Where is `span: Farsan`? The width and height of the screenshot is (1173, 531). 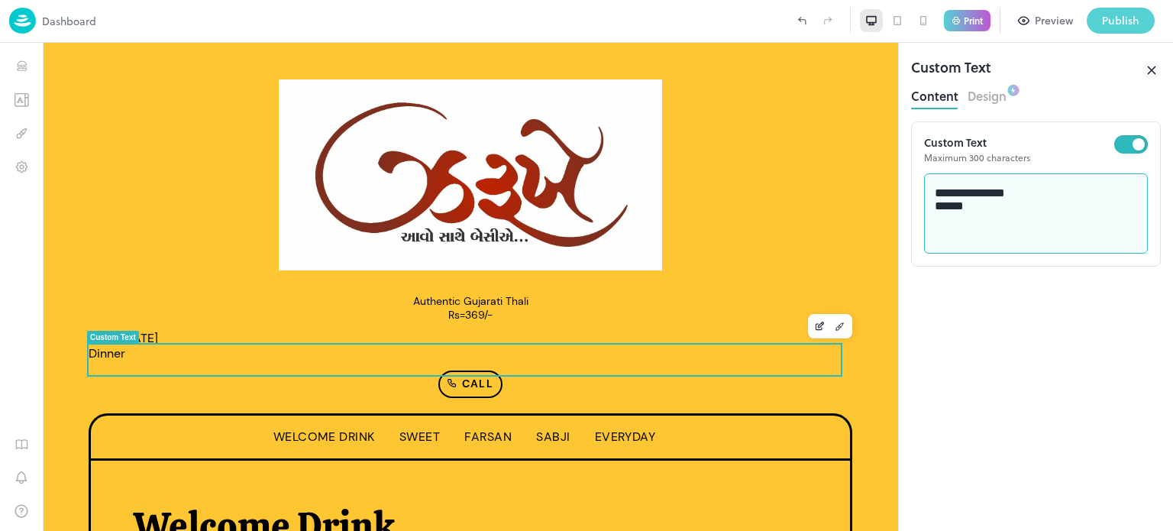 span: Farsan is located at coordinates (445, 393).